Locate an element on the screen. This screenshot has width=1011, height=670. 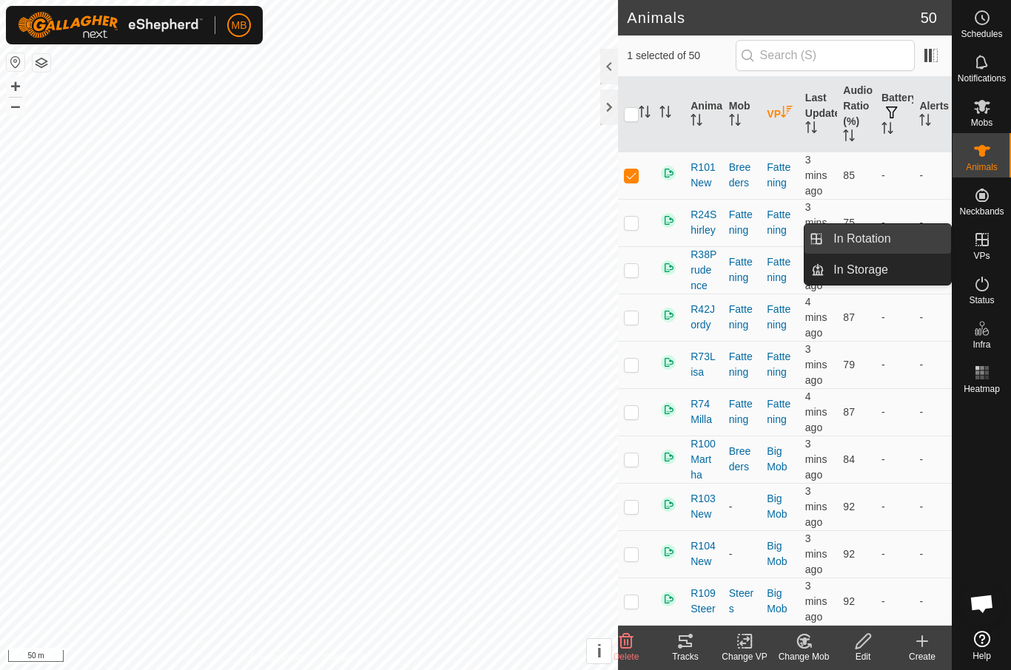
div: Change Mob is located at coordinates (804, 657).